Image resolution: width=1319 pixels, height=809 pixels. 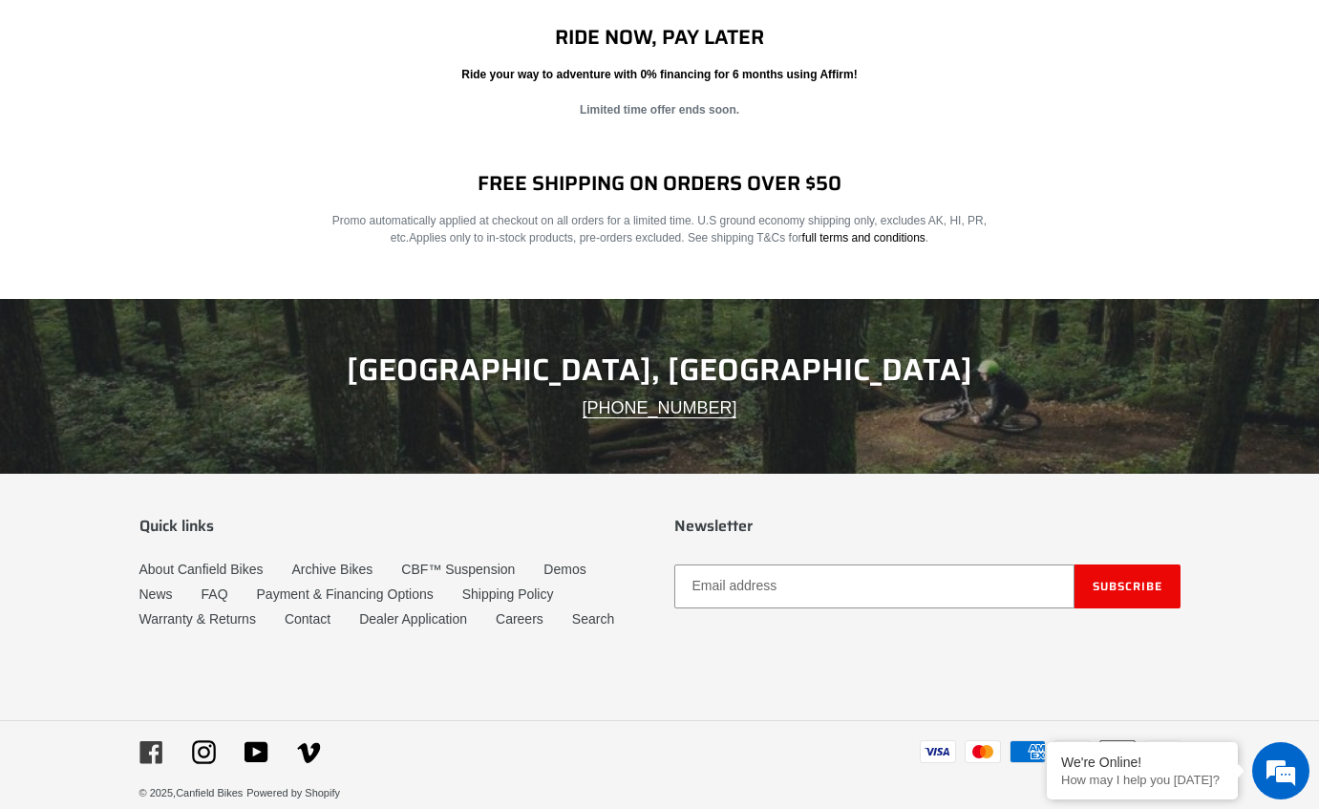 I want to click on small: © 2025,, so click(x=191, y=793).